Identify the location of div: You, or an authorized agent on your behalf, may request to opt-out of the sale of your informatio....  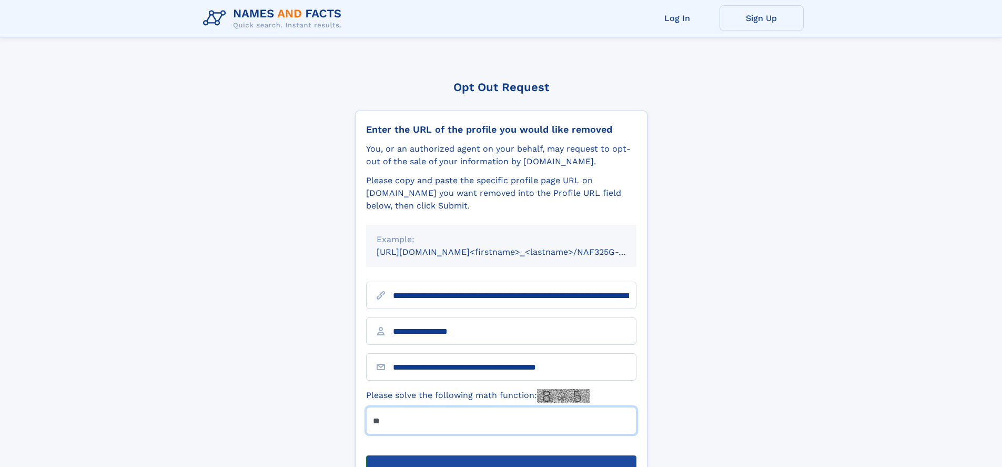
(501, 155).